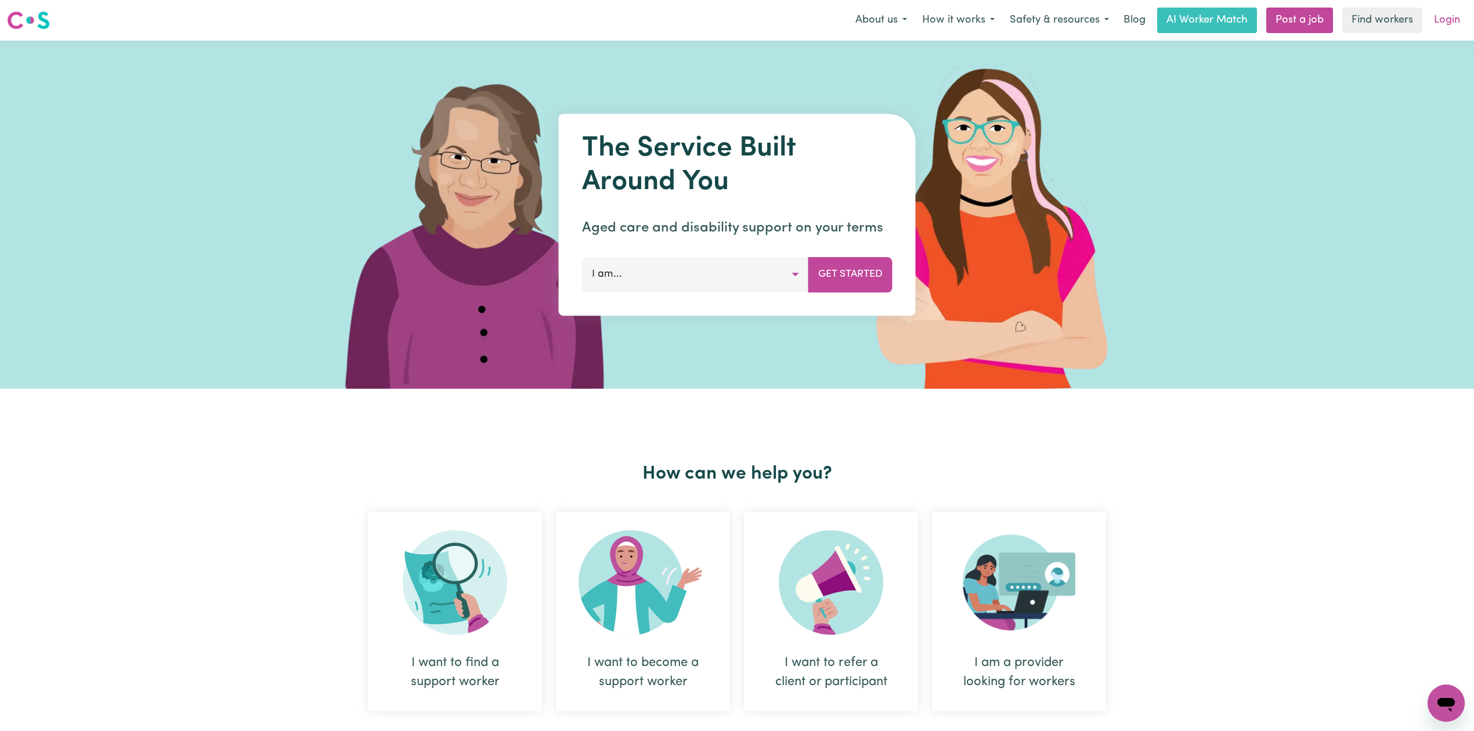 The image size is (1474, 731). I want to click on img: Search, so click(455, 583).